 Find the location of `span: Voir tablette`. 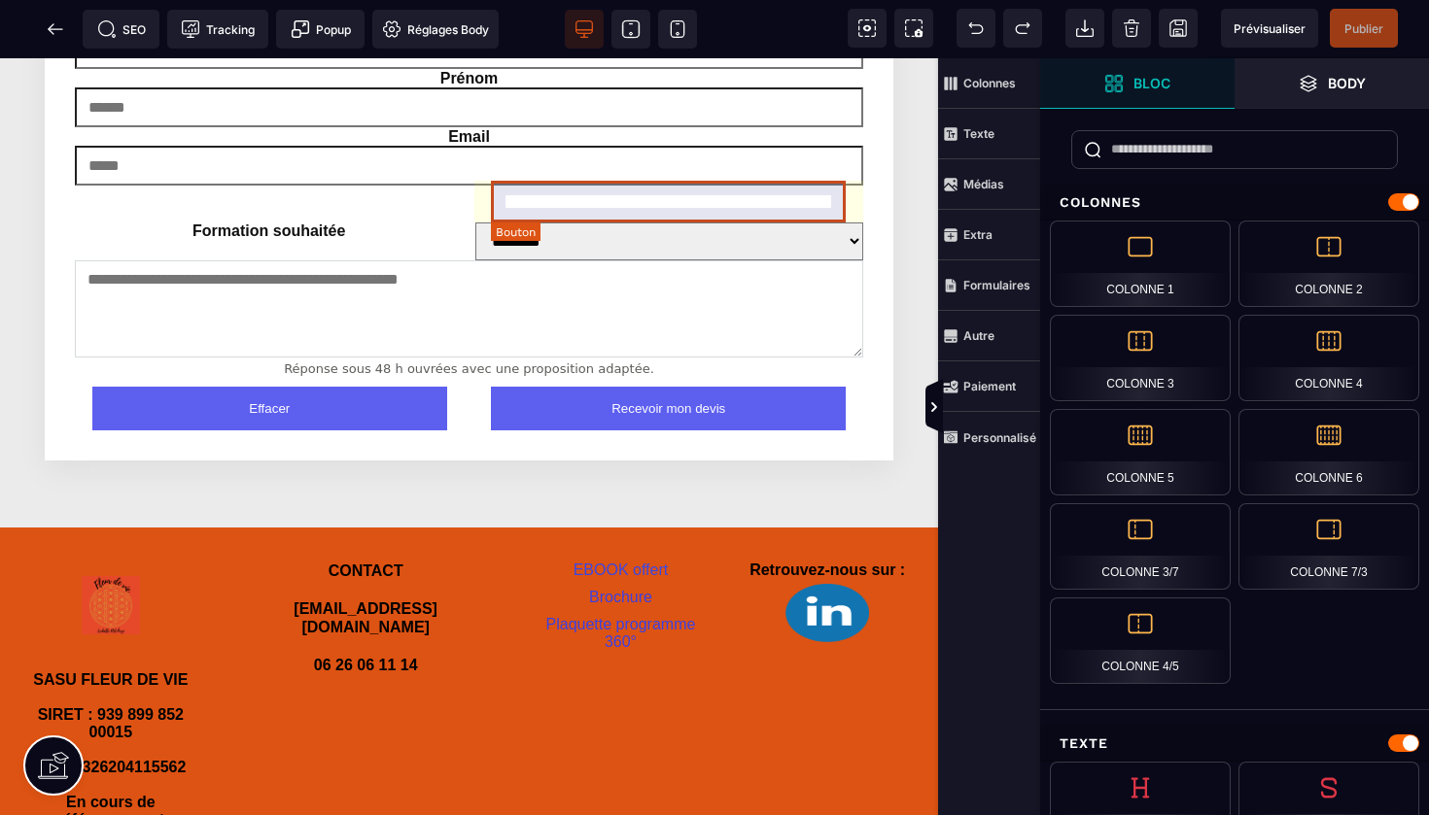

span: Voir tablette is located at coordinates (631, 29).